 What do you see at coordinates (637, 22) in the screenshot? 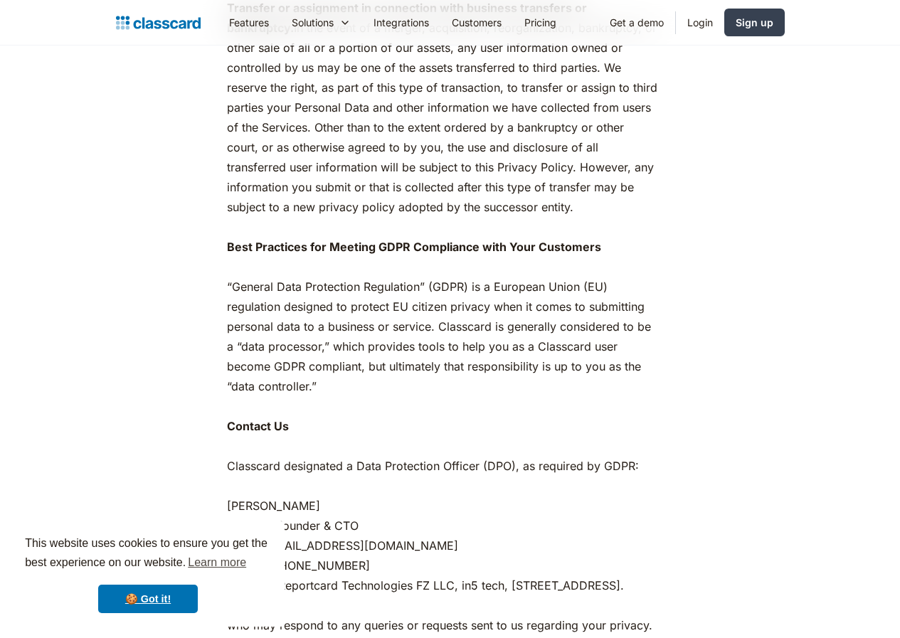
I see `a: Get a demo` at bounding box center [637, 22].